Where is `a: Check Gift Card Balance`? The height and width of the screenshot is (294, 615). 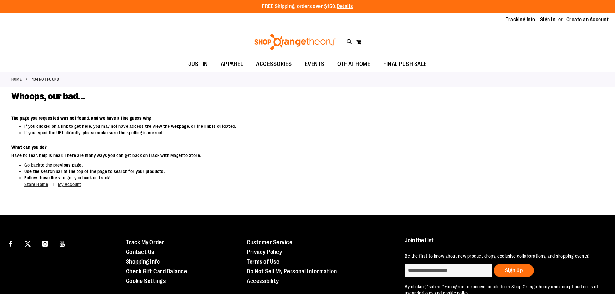
a: Check Gift Card Balance is located at coordinates (156, 271).